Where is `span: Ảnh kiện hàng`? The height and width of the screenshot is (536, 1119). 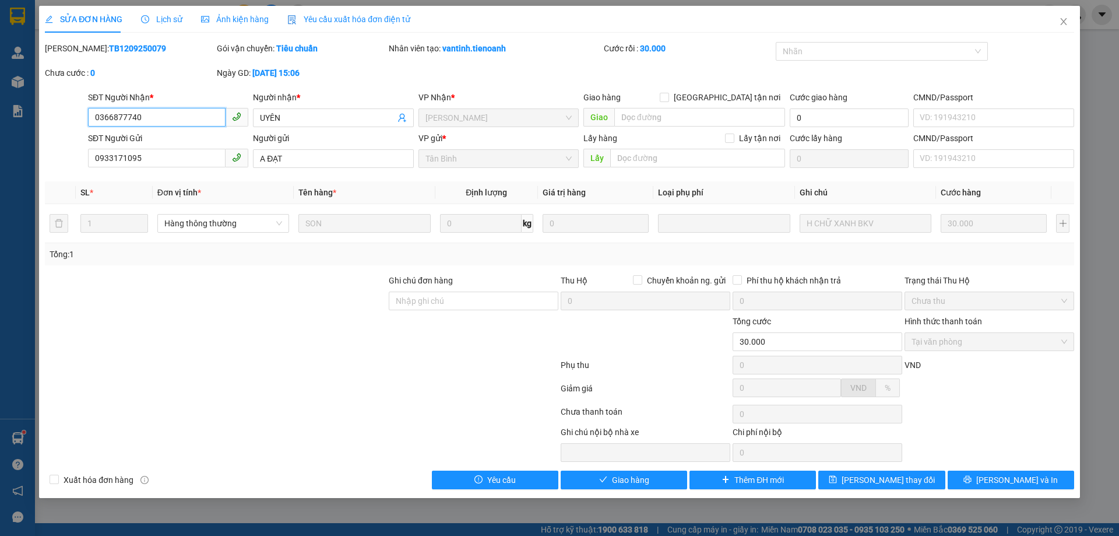
span: Ảnh kiện hàng is located at coordinates (235, 19).